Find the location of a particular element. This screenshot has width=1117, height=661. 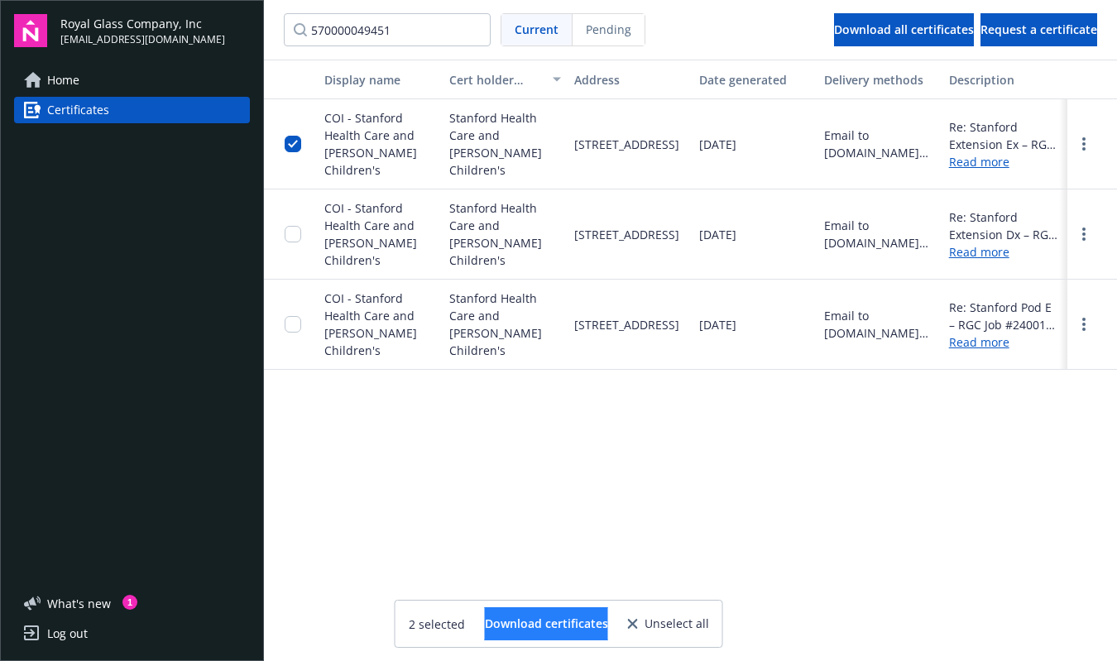

button: Download all certificates is located at coordinates (903, 30).